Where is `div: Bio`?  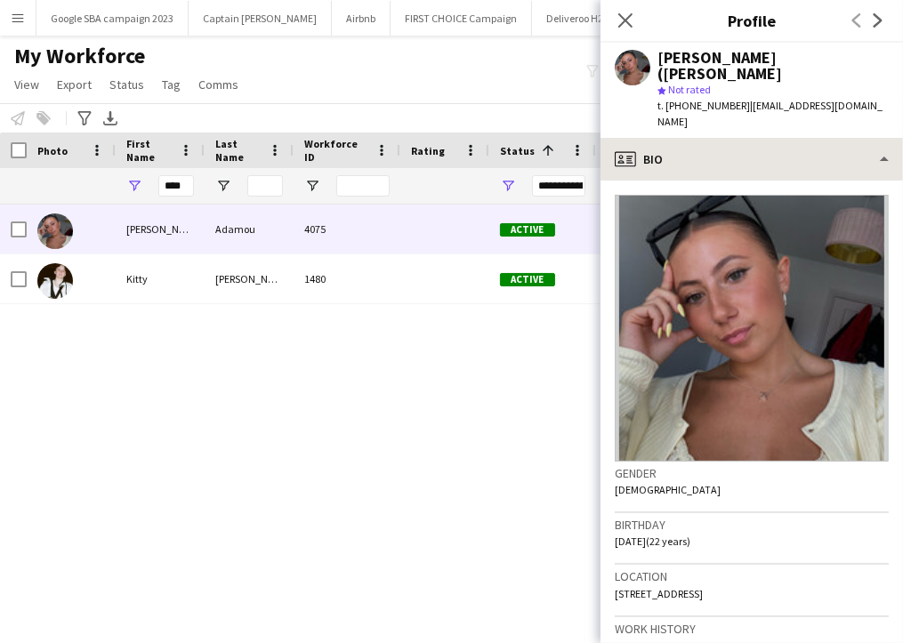 div: Bio is located at coordinates (752, 159).